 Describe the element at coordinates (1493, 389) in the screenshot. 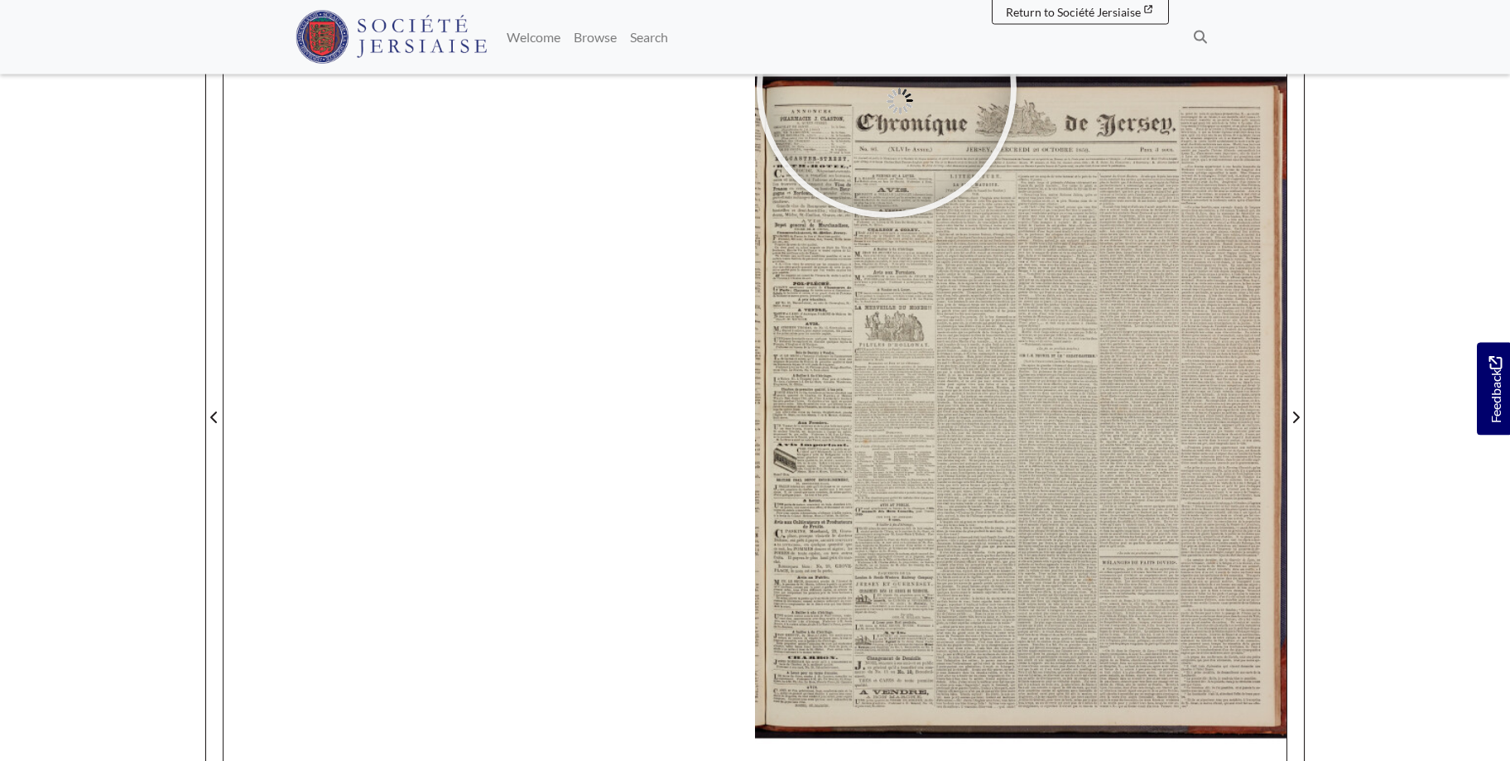

I see `a: Would you like to provide feedback?` at that location.